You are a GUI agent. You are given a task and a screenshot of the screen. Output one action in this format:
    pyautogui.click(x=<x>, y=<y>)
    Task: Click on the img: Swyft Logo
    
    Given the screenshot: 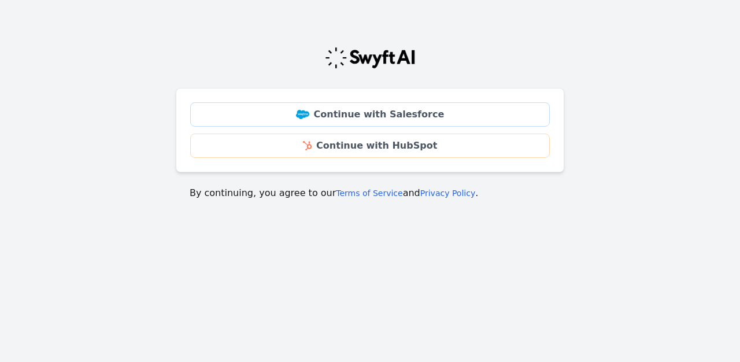 What is the action you would take?
    pyautogui.click(x=370, y=58)
    